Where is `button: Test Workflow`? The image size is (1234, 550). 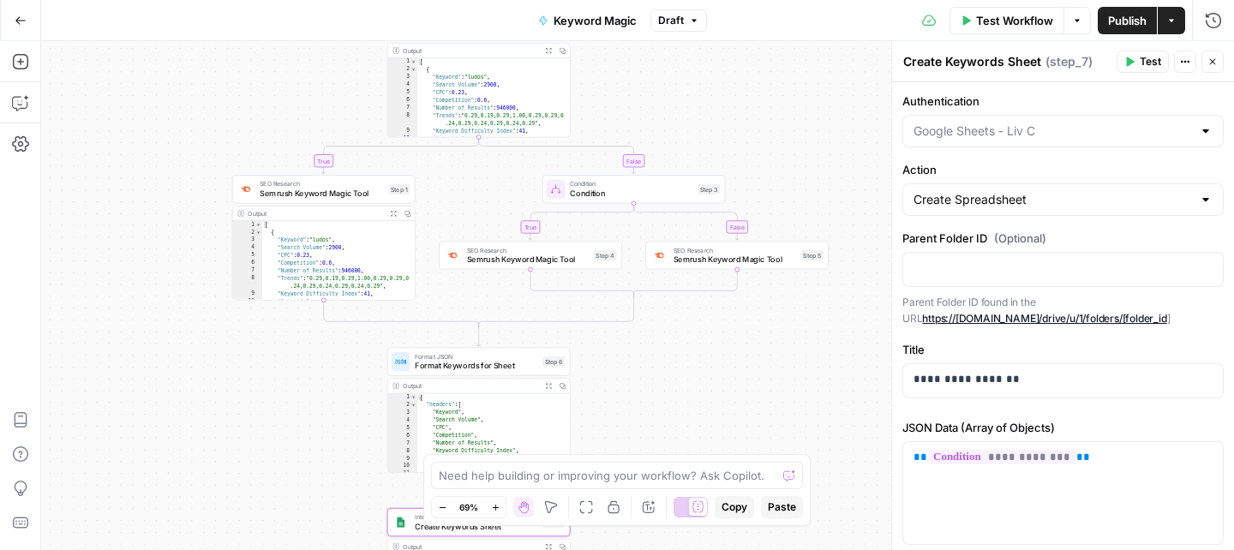
button: Test Workflow is located at coordinates (1006, 21).